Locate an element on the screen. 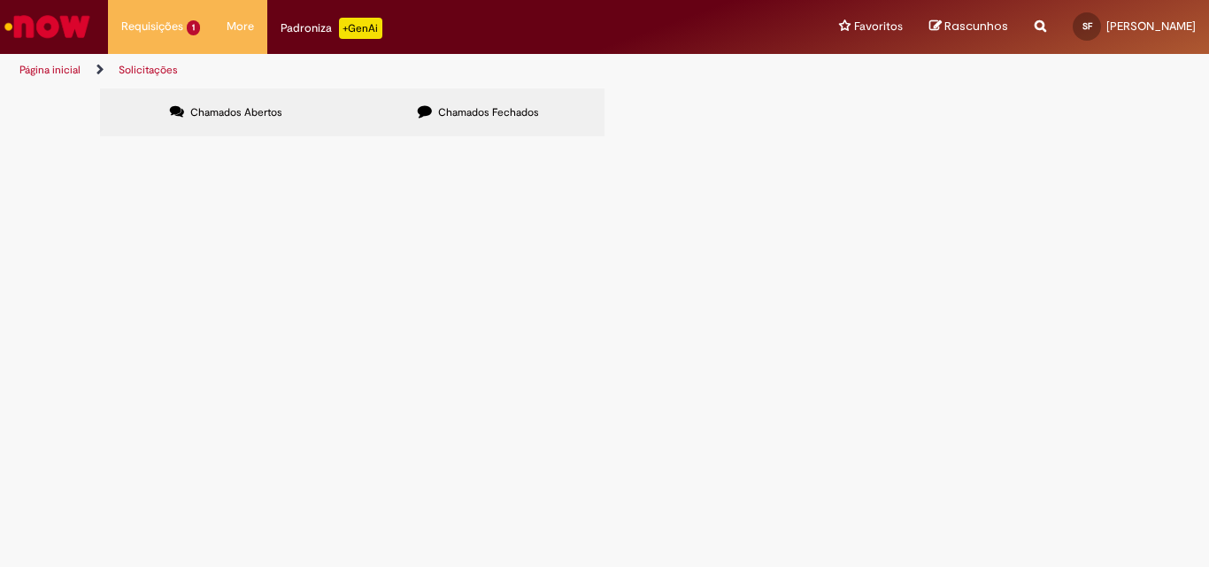 Image resolution: width=1209 pixels, height=567 pixels. span: SF is located at coordinates (1087, 26).